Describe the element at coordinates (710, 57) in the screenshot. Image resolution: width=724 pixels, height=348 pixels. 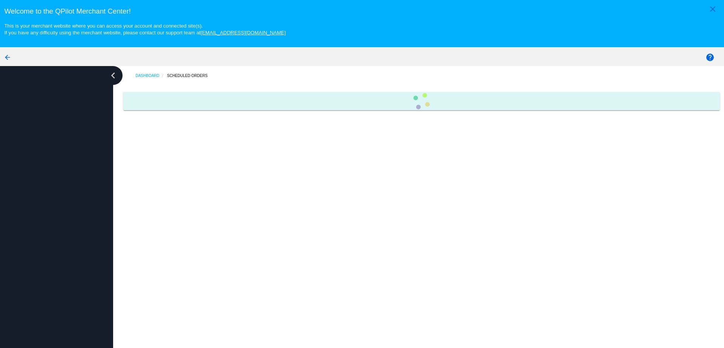
I see `mat-icon: help` at that location.